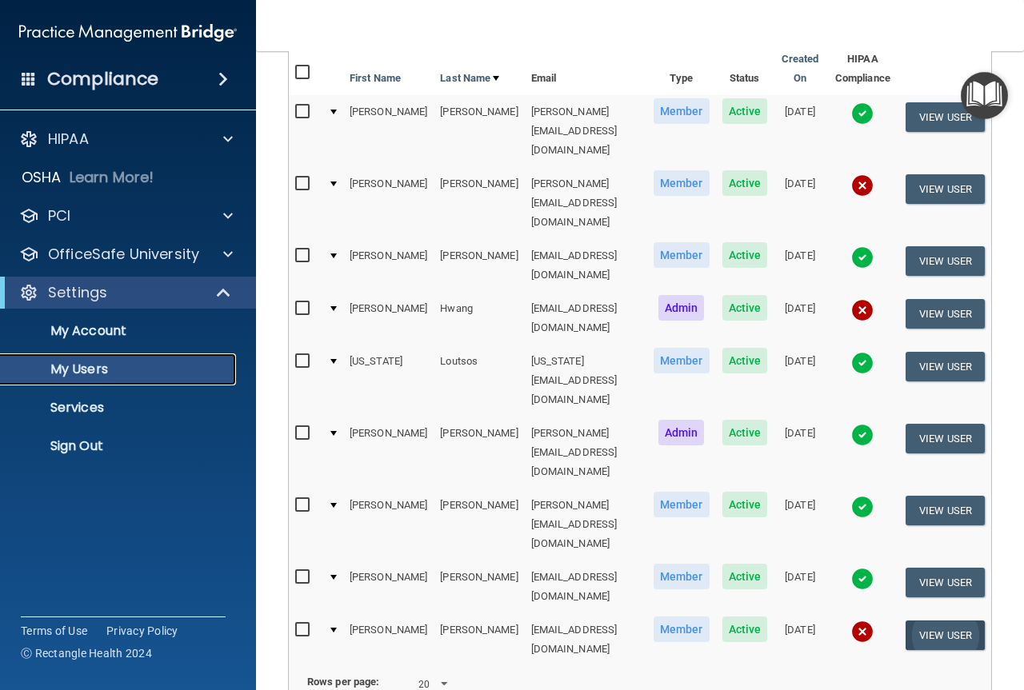 This screenshot has height=690, width=1024. What do you see at coordinates (800, 69) in the screenshot?
I see `a: Created On` at bounding box center [800, 69].